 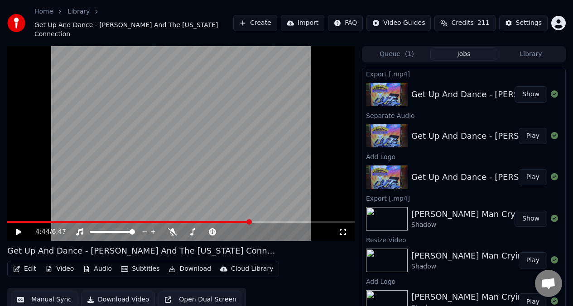 I want to click on div: Resize Video, so click(x=464, y=240).